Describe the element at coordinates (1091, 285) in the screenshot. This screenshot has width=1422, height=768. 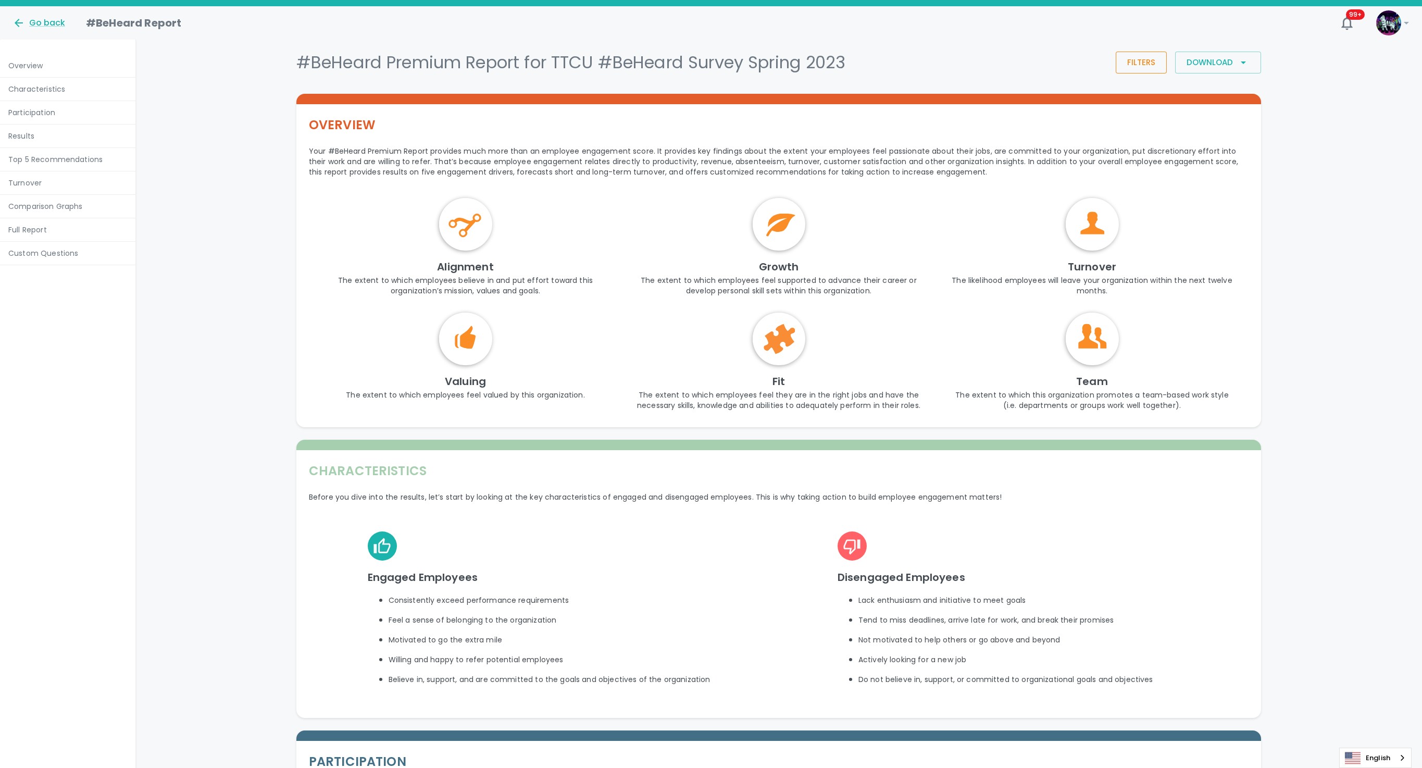
I see `p: The likelihood employees will leave your organization within the next twelve months.` at that location.